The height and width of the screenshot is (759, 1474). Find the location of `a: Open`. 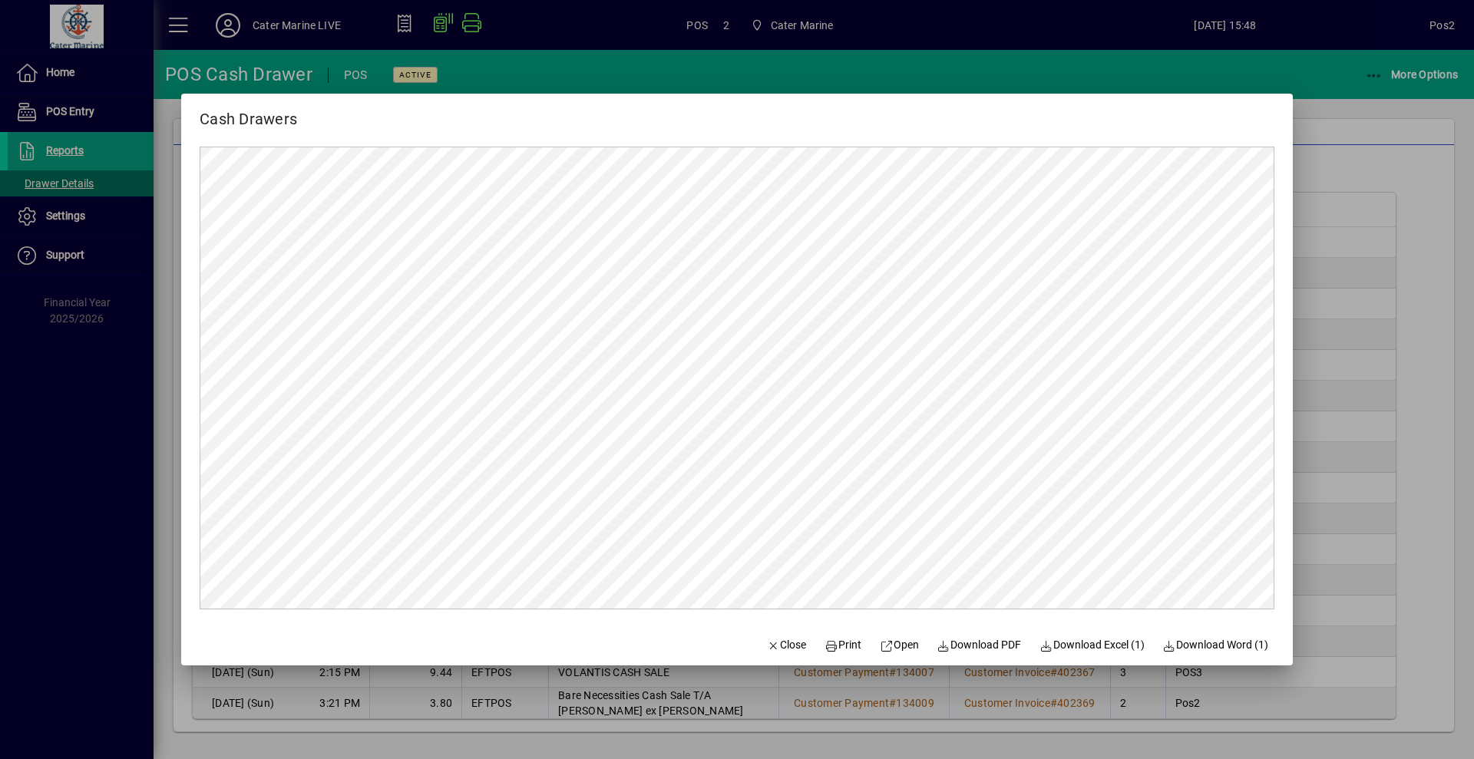

a: Open is located at coordinates (899, 646).